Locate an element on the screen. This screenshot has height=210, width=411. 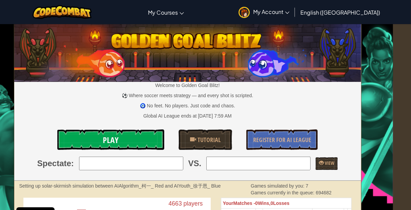
span: Spectate is located at coordinates (54, 163).